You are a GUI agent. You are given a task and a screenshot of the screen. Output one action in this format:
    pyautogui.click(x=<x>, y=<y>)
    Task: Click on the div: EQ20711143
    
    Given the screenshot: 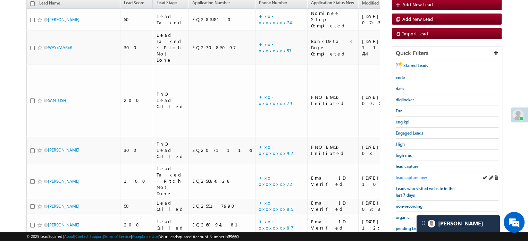 What is the action you would take?
    pyautogui.click(x=222, y=150)
    